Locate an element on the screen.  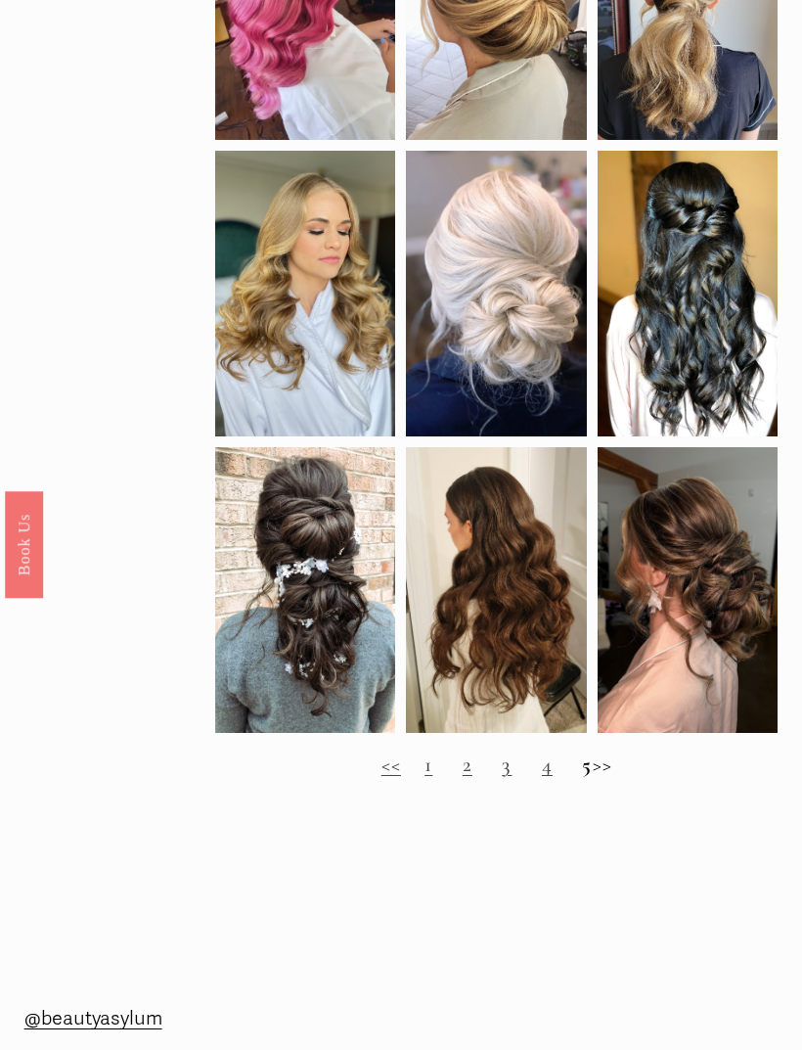
a: 1 is located at coordinates (429, 764).